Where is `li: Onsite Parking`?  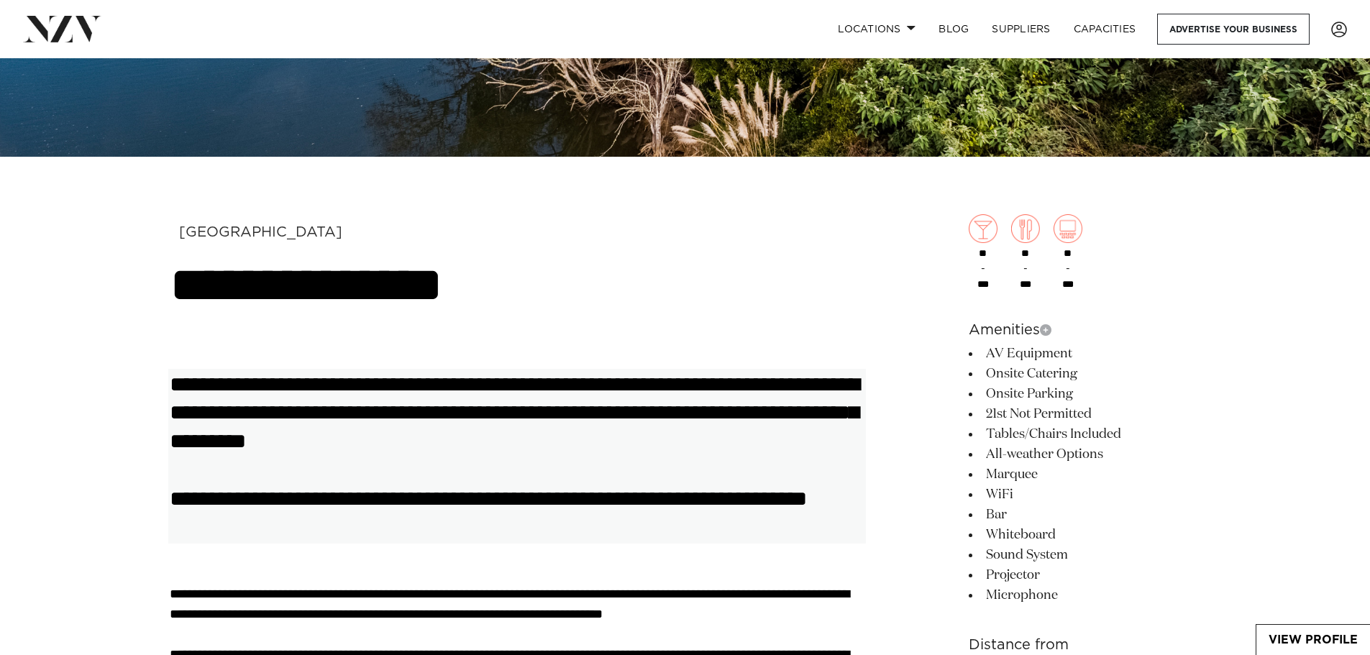
li: Onsite Parking is located at coordinates (1086, 394).